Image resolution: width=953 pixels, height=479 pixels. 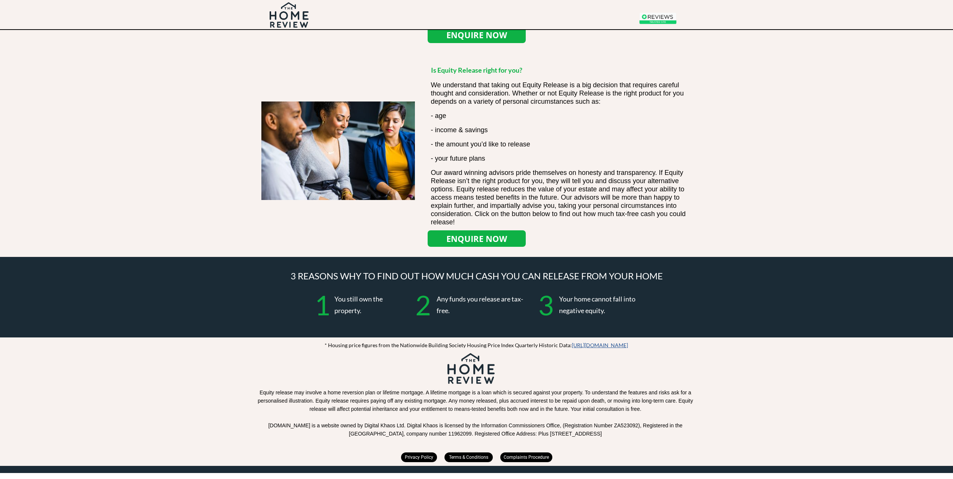 I want to click on span: Equity release may involve a home reversion plan or lifetime mortgage. A lifetime mortgage is a l..., so click(x=475, y=401).